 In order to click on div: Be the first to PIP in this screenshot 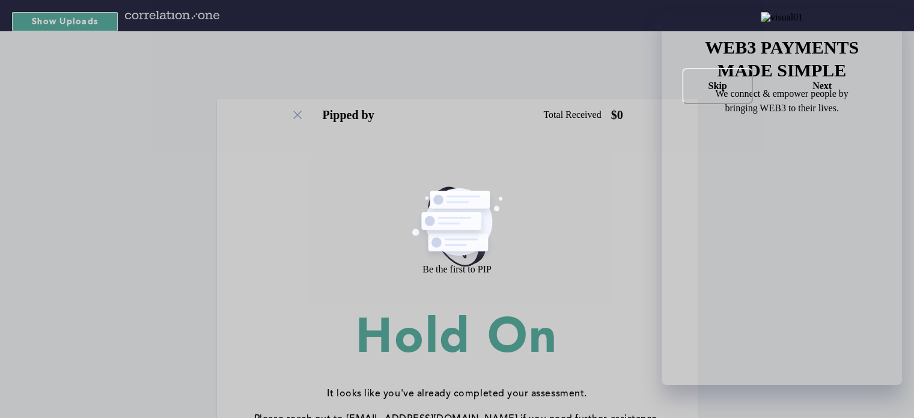, I will do `click(457, 269)`.